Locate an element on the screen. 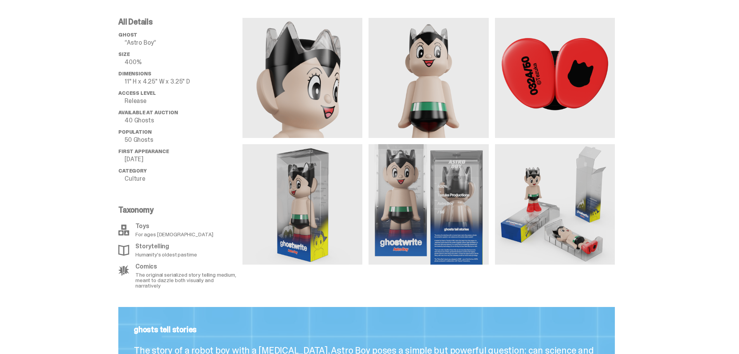 The image size is (739, 354). p: Toys is located at coordinates (174, 226).